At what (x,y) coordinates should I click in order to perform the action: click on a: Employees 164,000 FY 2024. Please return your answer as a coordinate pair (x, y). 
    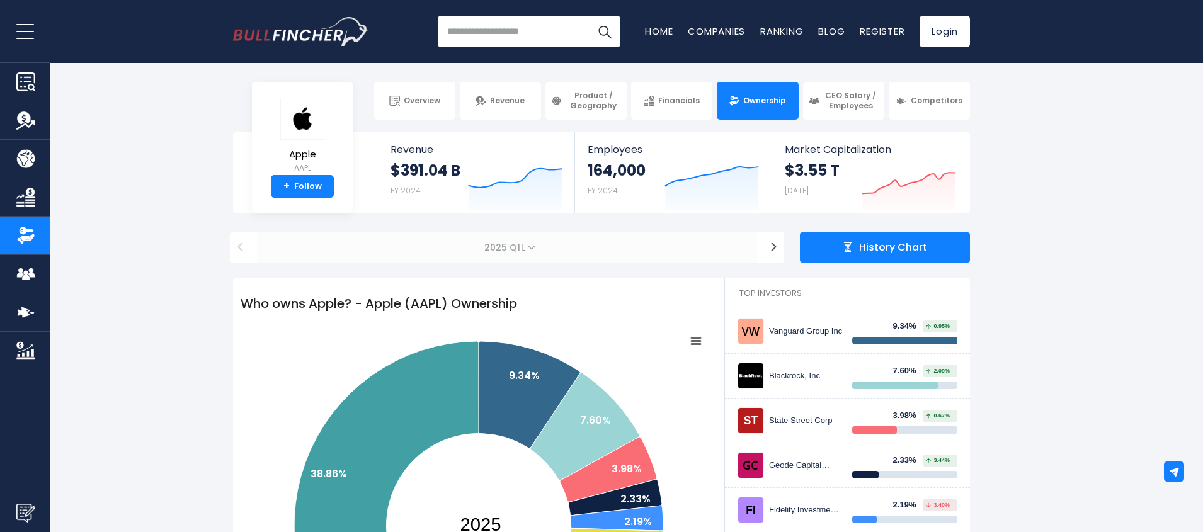
    Looking at the image, I should click on (672, 173).